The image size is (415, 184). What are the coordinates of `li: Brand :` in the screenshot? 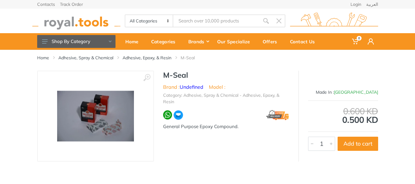 It's located at (183, 87).